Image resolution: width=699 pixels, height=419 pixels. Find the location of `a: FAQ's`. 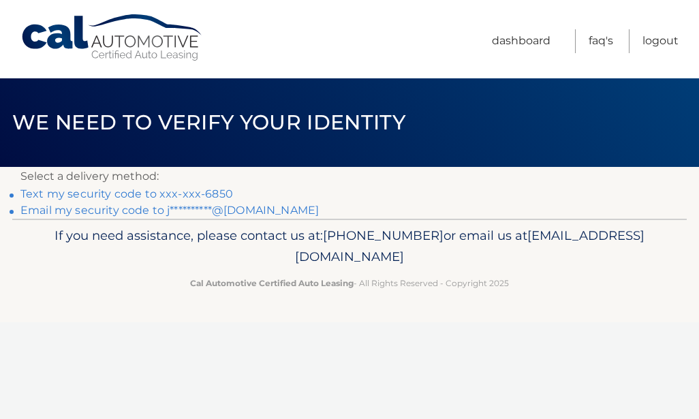

a: FAQ's is located at coordinates (601, 41).